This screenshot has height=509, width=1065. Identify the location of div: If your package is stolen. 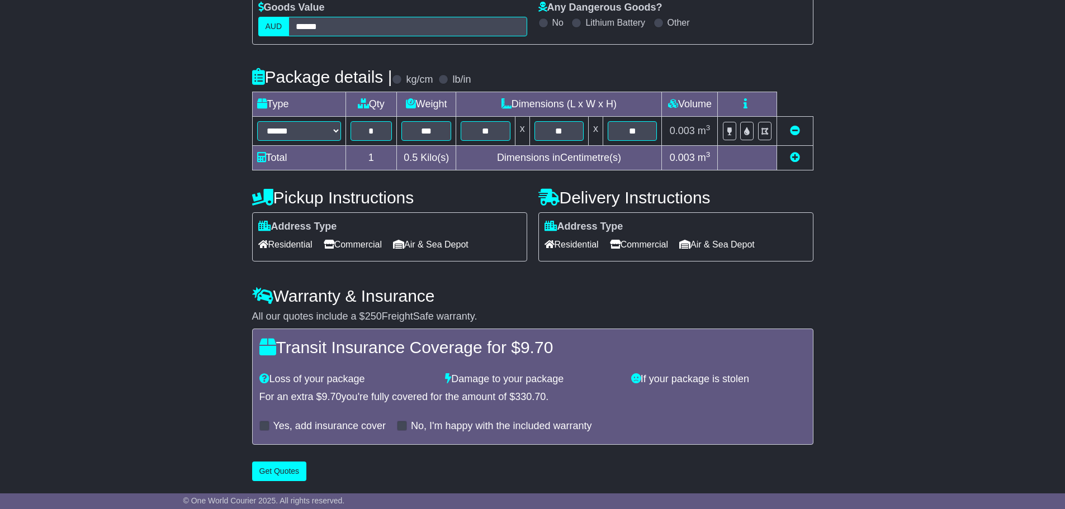
(718, 380).